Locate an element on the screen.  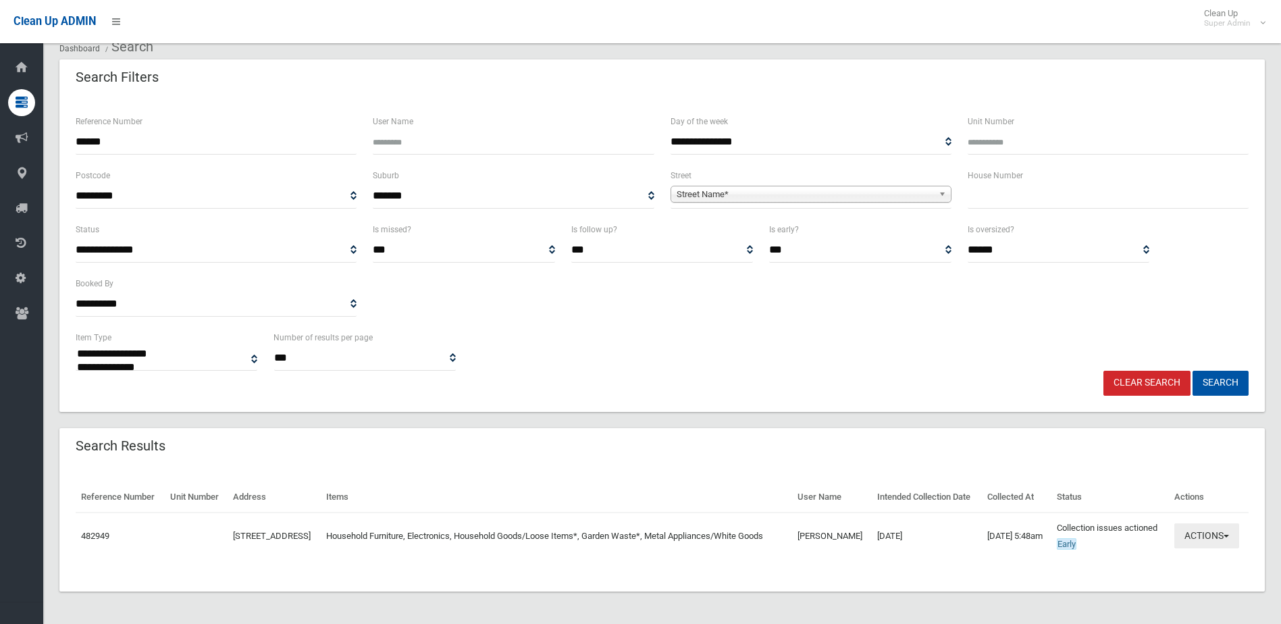
th: Address is located at coordinates (274, 497).